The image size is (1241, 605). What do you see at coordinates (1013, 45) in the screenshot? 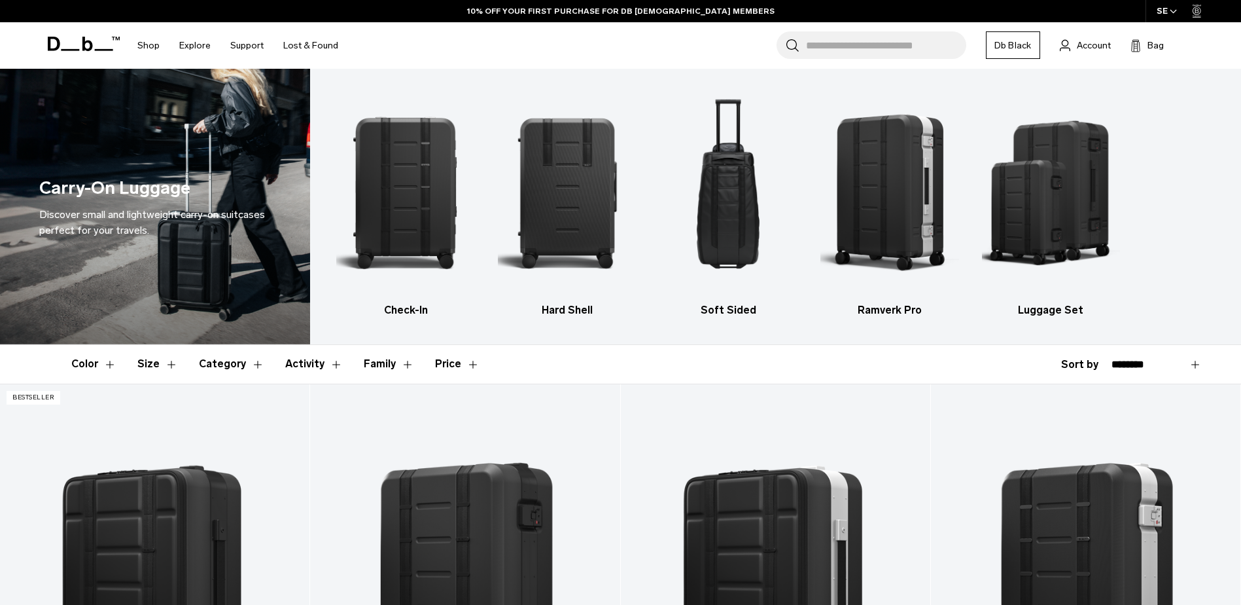
I see `a: Db Black` at bounding box center [1013, 45].